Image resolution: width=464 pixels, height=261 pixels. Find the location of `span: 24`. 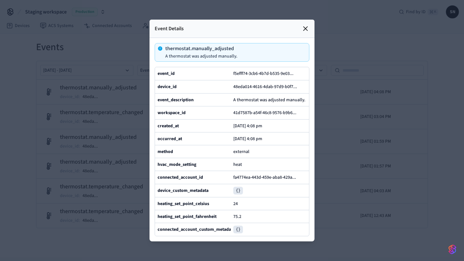

span: 24 is located at coordinates (235, 204).